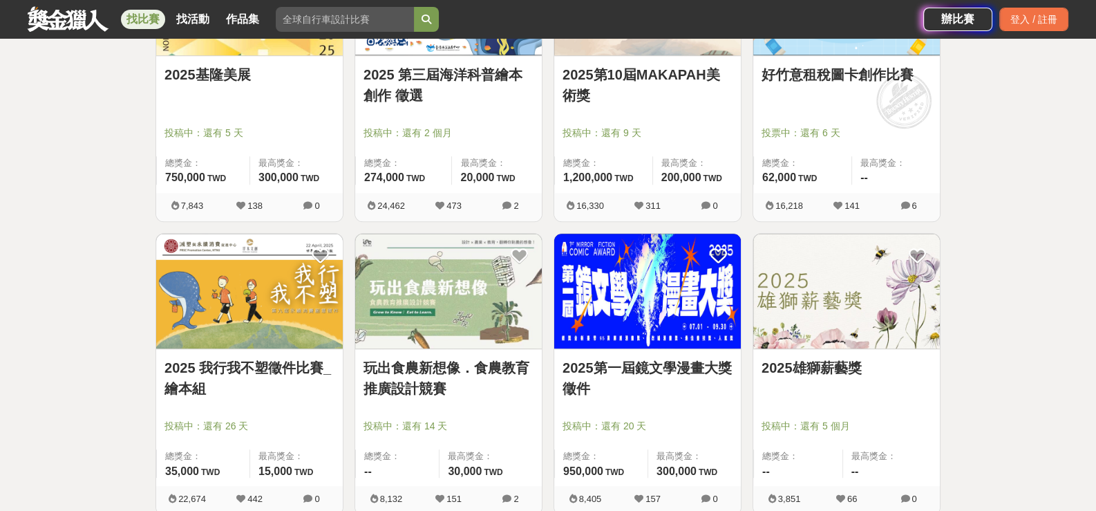 Image resolution: width=1096 pixels, height=511 pixels. Describe the element at coordinates (192, 205) in the screenshot. I see `span: 7,843` at that location.